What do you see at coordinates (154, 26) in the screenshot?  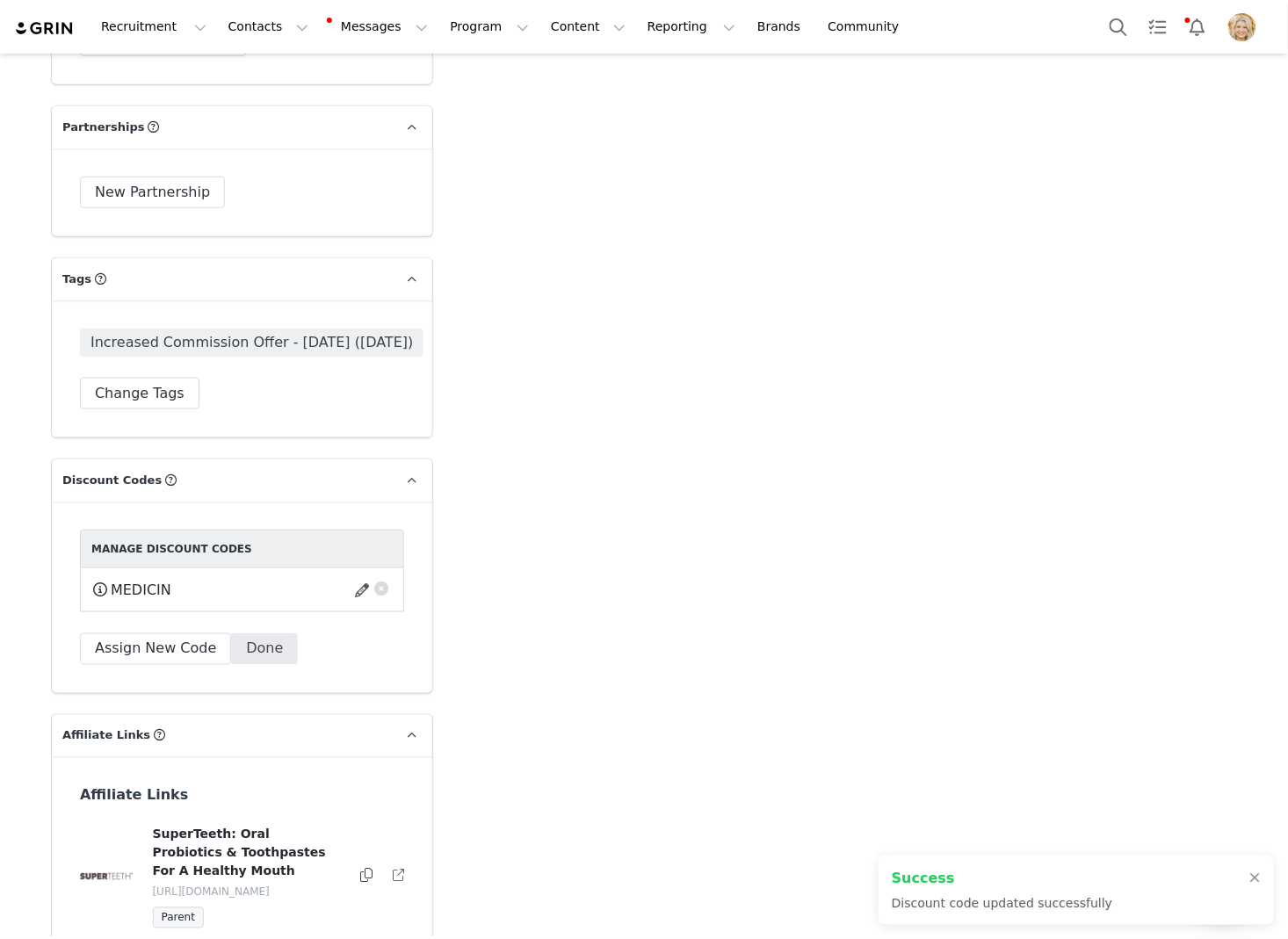 I see `button: Recruitment` at bounding box center [154, 26].